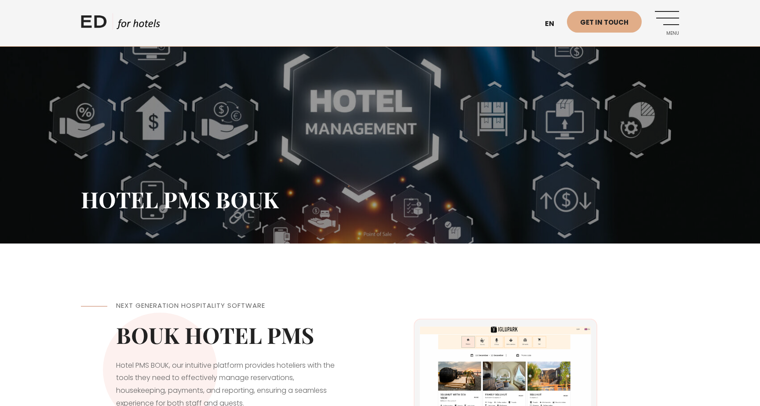 The height and width of the screenshot is (406, 760). I want to click on h2: BOUK HOTEL PMS, so click(230, 335).